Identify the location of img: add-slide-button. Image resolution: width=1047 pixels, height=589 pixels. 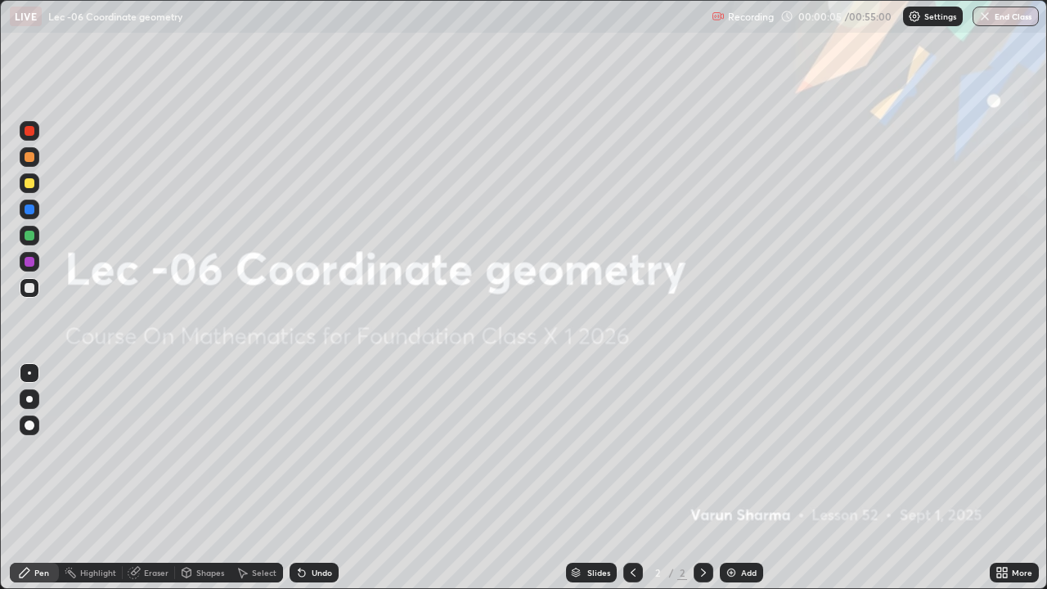
(732, 573).